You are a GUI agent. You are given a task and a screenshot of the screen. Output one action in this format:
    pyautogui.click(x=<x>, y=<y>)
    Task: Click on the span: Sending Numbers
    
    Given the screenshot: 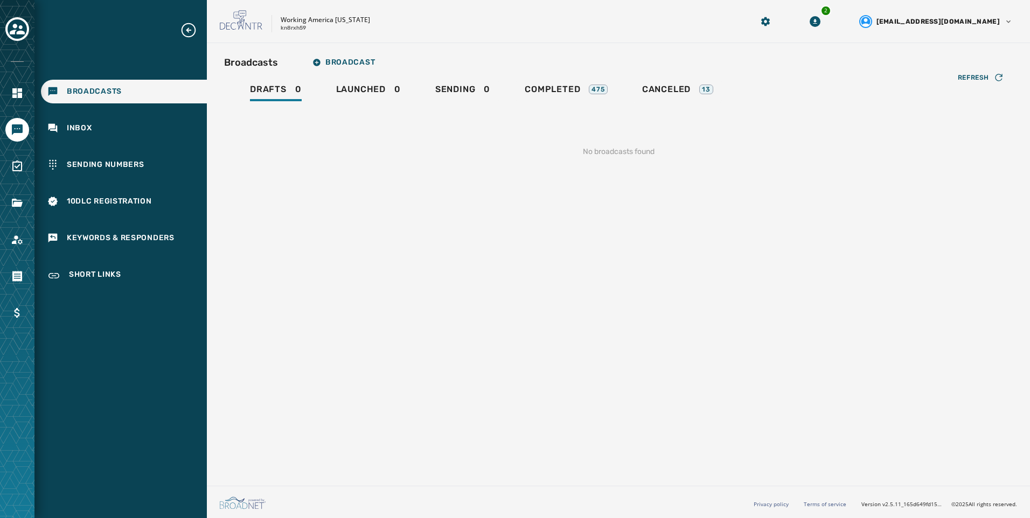 What is the action you would take?
    pyautogui.click(x=106, y=165)
    